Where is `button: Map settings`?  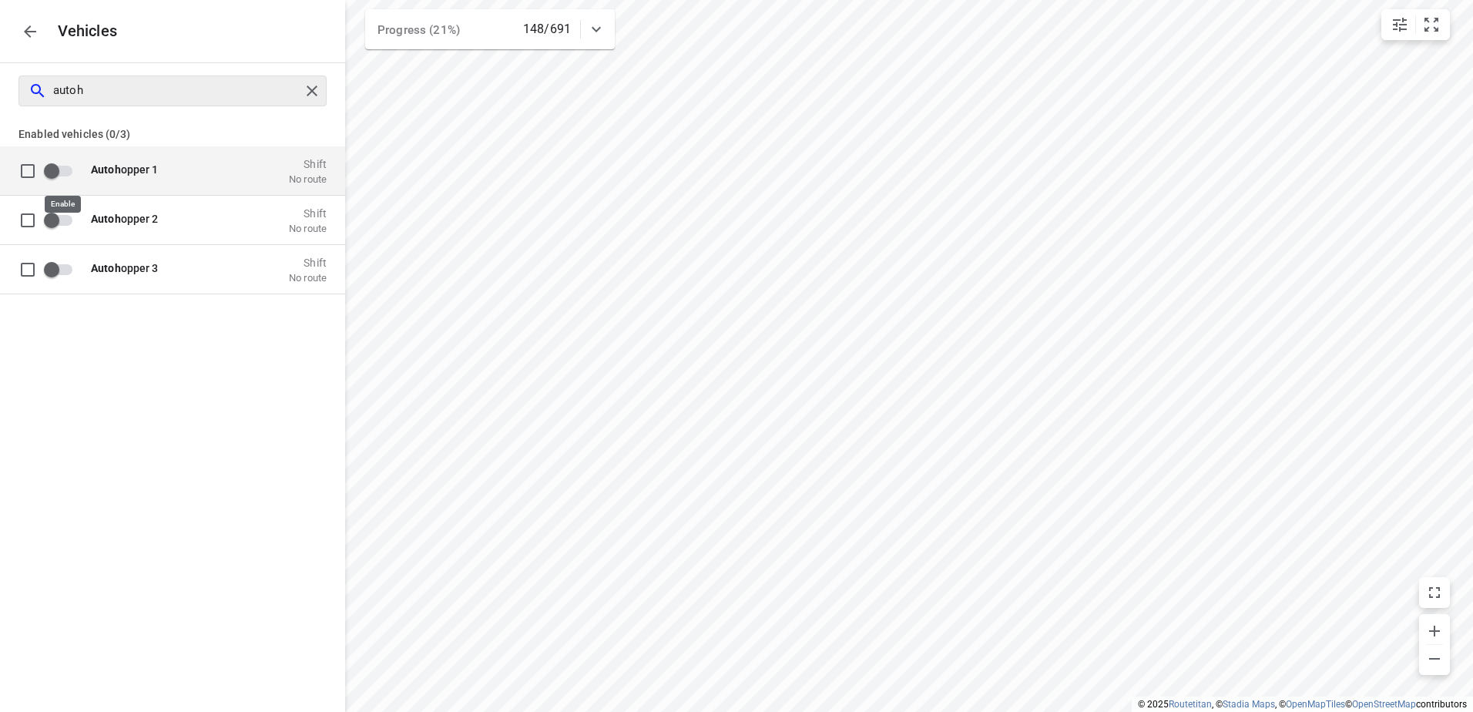 button: Map settings is located at coordinates (1400, 25).